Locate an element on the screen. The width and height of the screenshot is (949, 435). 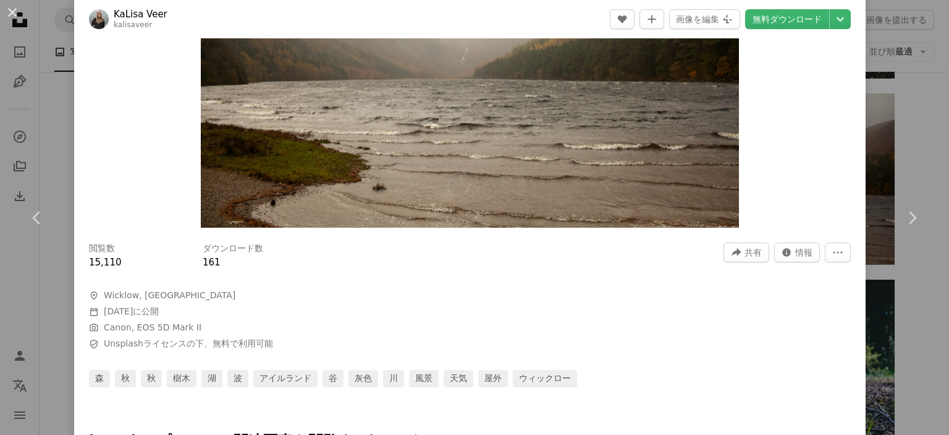
button: この画像に関する統計 is located at coordinates (797, 252).